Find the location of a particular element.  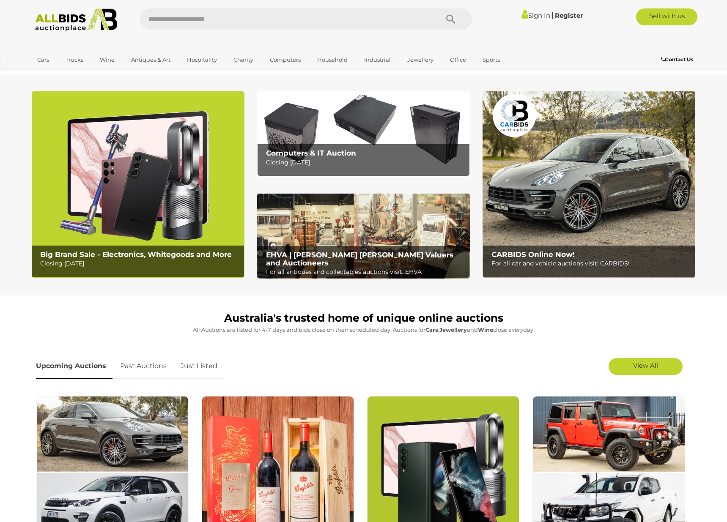

img: Computers & IT Auction is located at coordinates (363, 134).